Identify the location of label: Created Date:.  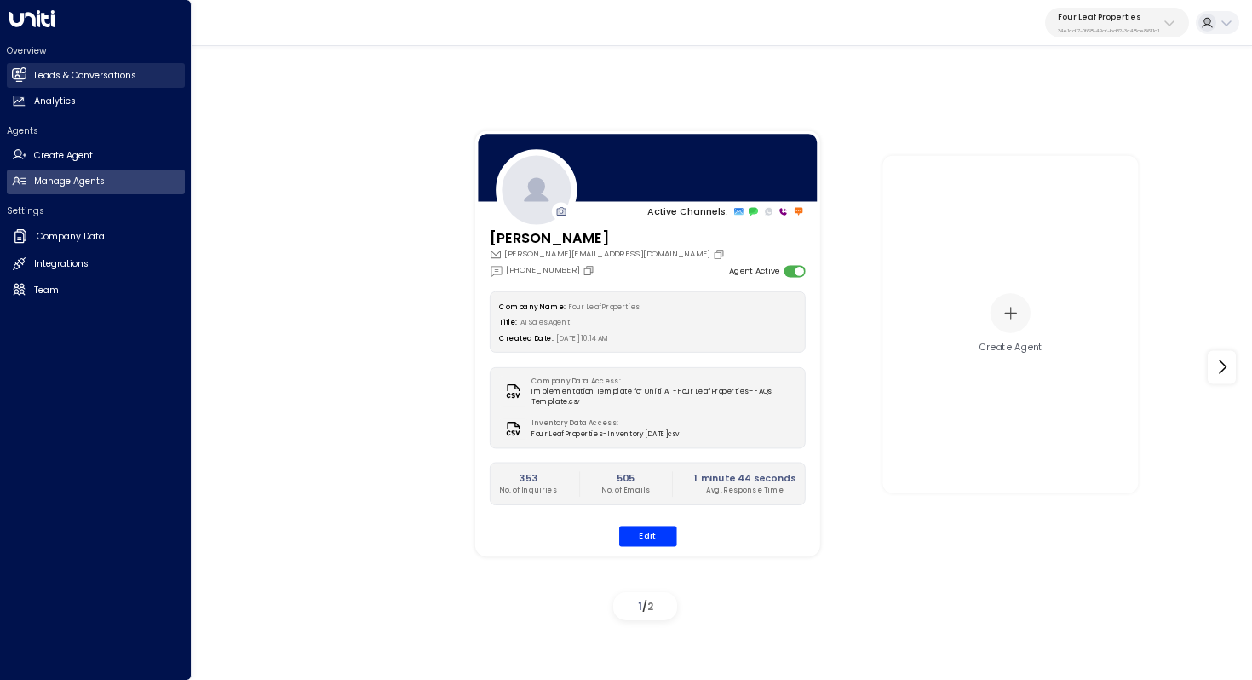
(526, 338).